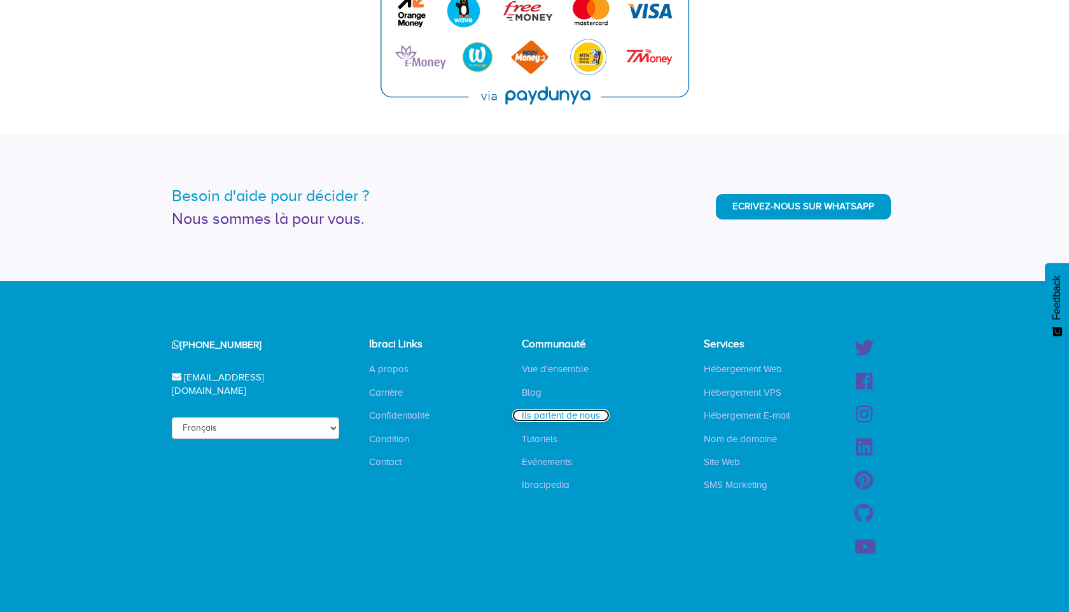 This screenshot has width=1069, height=612. Describe the element at coordinates (348, 219) in the screenshot. I see `div: Nous sommes là pour vous.` at that location.